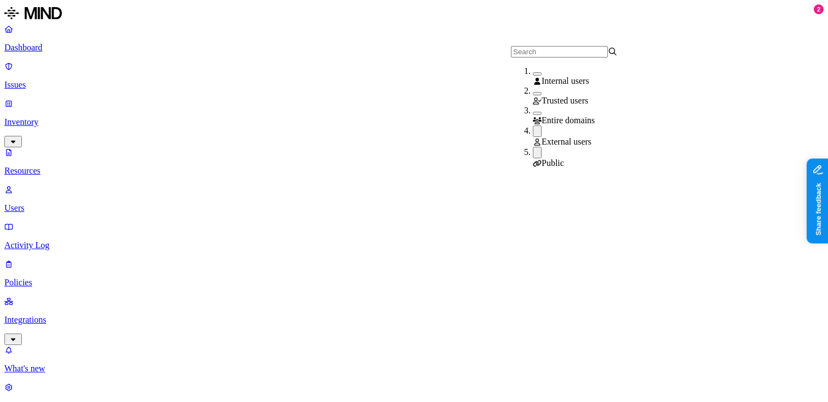  I want to click on a: Resources, so click(414, 162).